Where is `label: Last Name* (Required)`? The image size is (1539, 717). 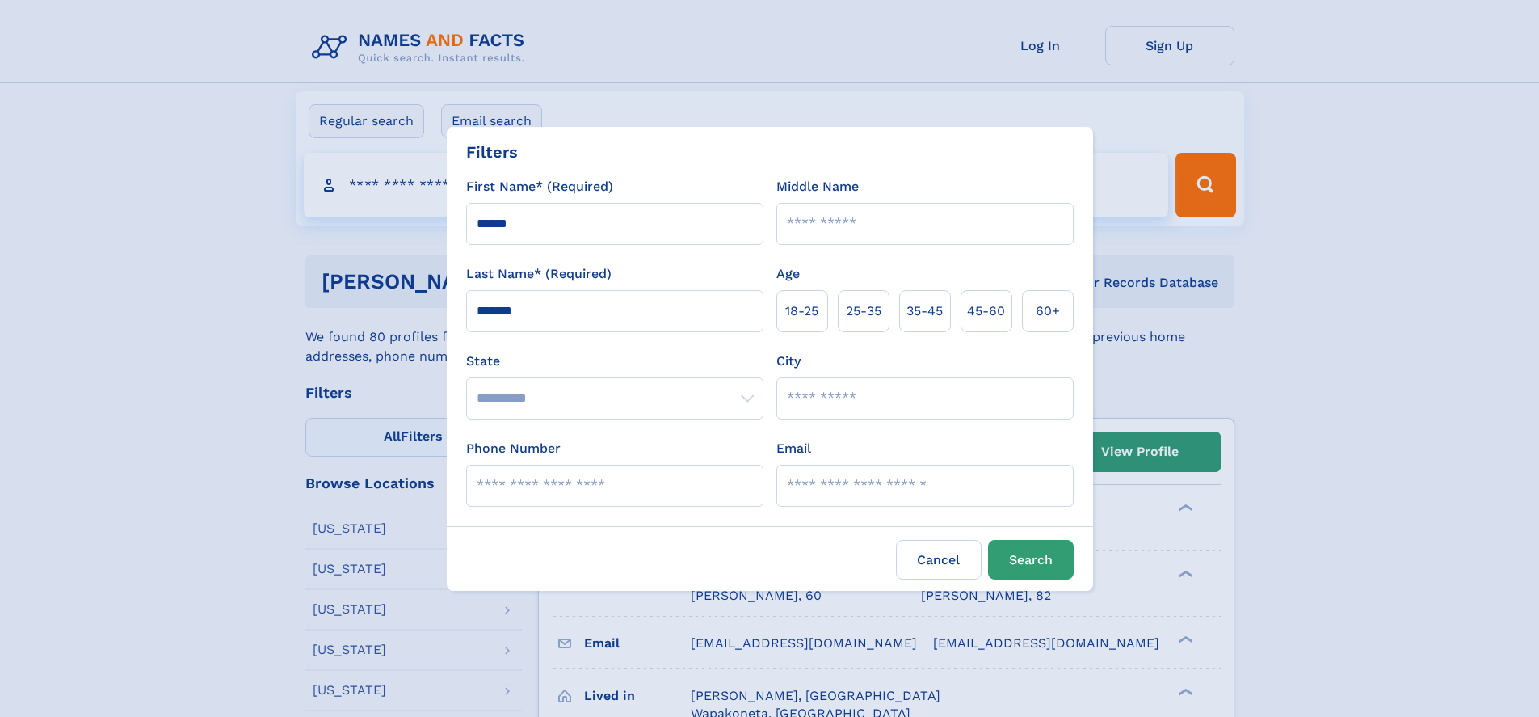 label: Last Name* (Required) is located at coordinates (539, 274).